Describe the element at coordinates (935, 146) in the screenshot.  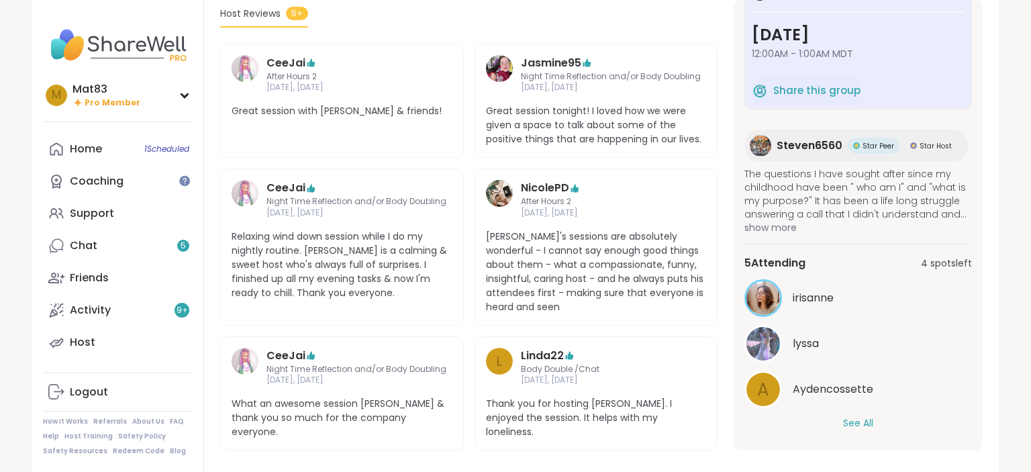
I see `span: Star Host` at that location.